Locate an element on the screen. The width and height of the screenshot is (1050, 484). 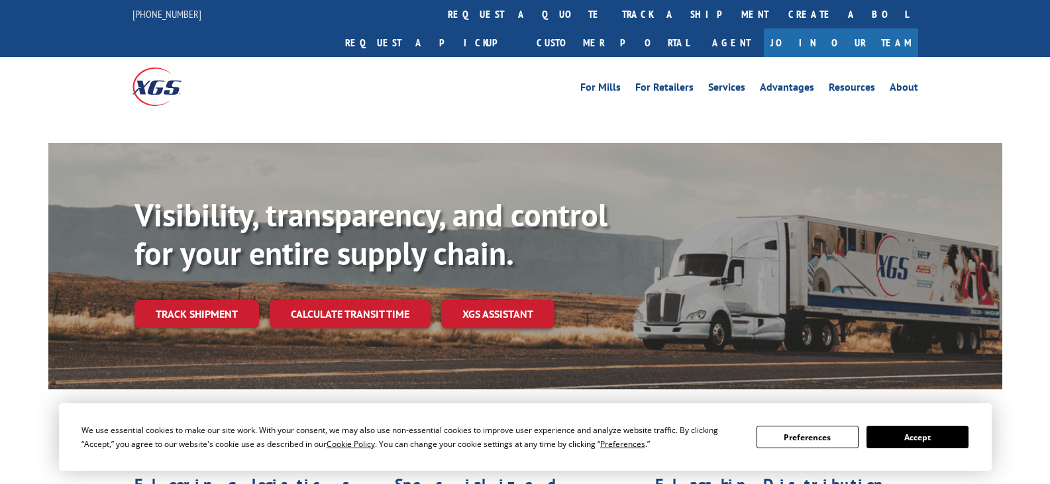
a: Agent is located at coordinates (731, 42).